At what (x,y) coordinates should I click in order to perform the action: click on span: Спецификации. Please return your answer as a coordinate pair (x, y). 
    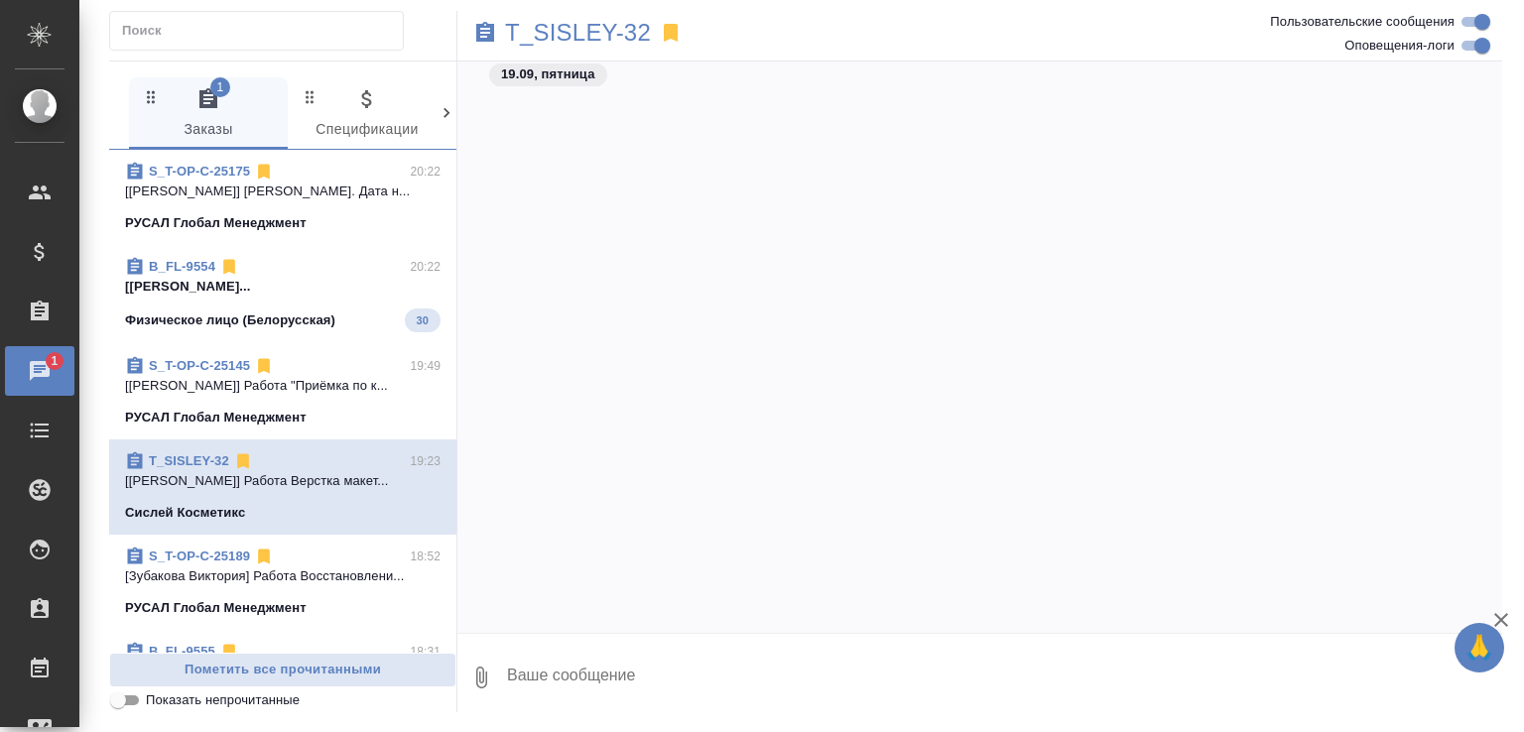
    Looking at the image, I should click on (367, 114).